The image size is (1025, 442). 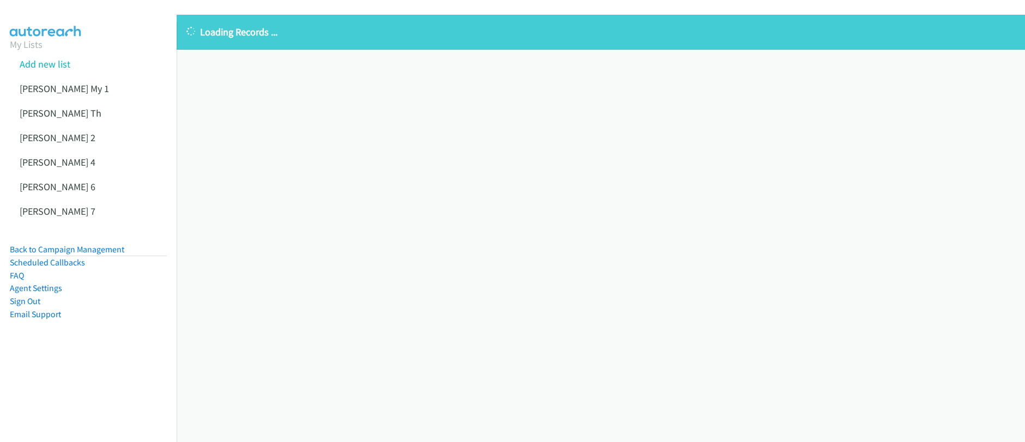 I want to click on a: Agent Settings, so click(x=36, y=288).